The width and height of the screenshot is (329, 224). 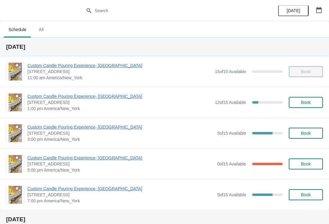 I want to click on span: All, so click(x=41, y=30).